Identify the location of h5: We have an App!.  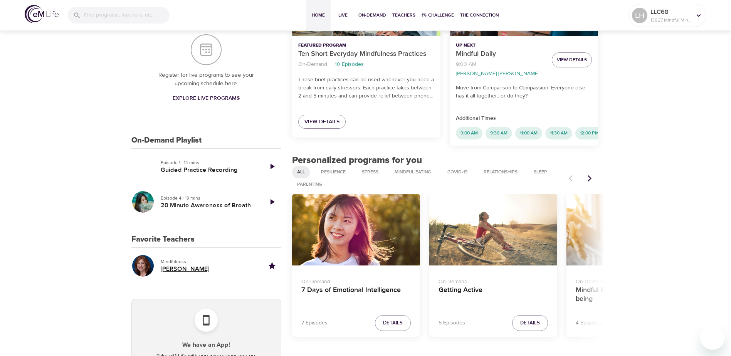
(206, 345).